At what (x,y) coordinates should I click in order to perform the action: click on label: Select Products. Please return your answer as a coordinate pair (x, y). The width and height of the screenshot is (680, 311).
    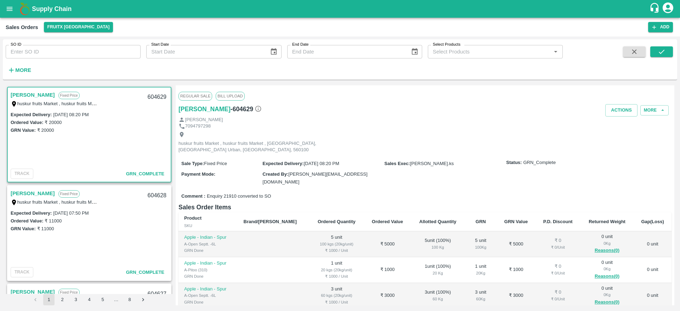
    Looking at the image, I should click on (447, 45).